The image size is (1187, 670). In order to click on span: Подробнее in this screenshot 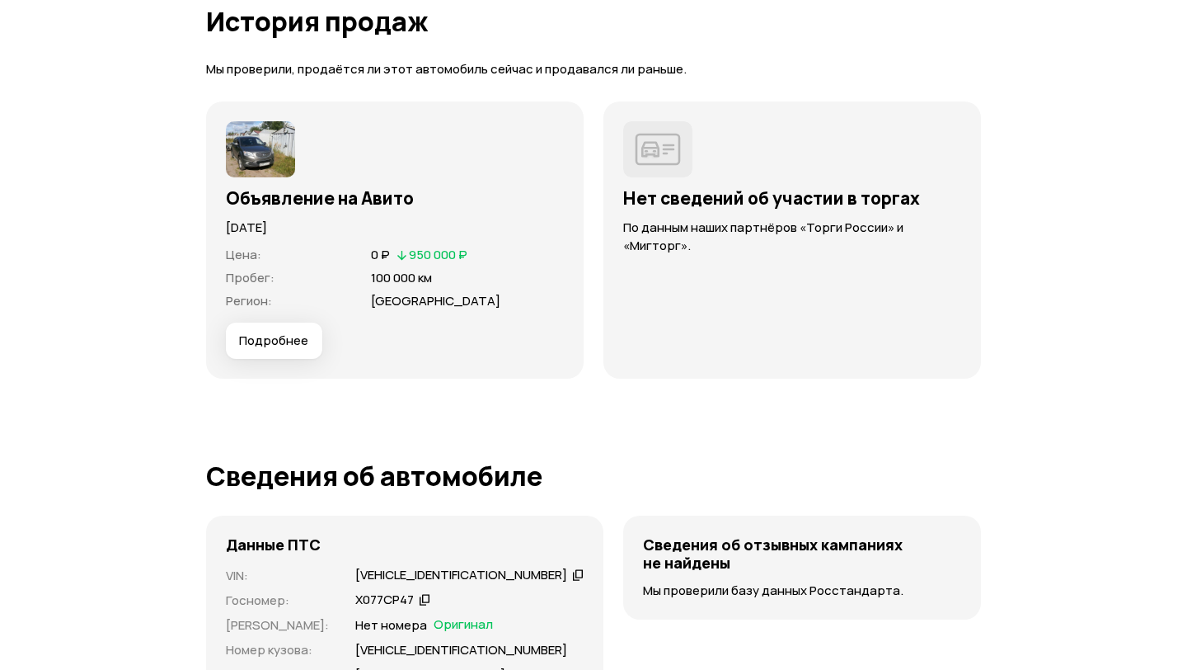, I will do `click(274, 341)`.